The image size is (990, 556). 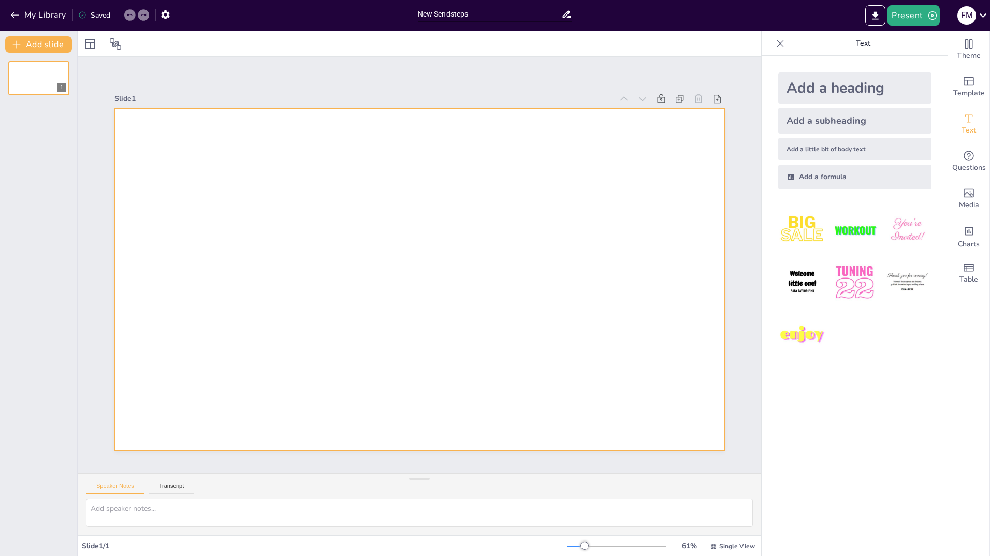 I want to click on div: Slide 1 / 1, so click(x=324, y=546).